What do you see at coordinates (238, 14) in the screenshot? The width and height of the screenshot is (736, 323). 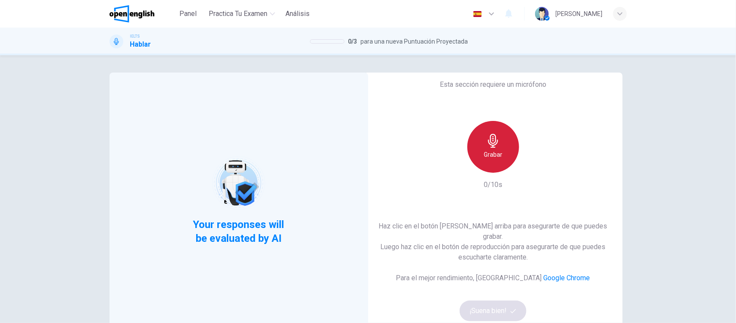 I see `span: Practica tu examen` at bounding box center [238, 14].